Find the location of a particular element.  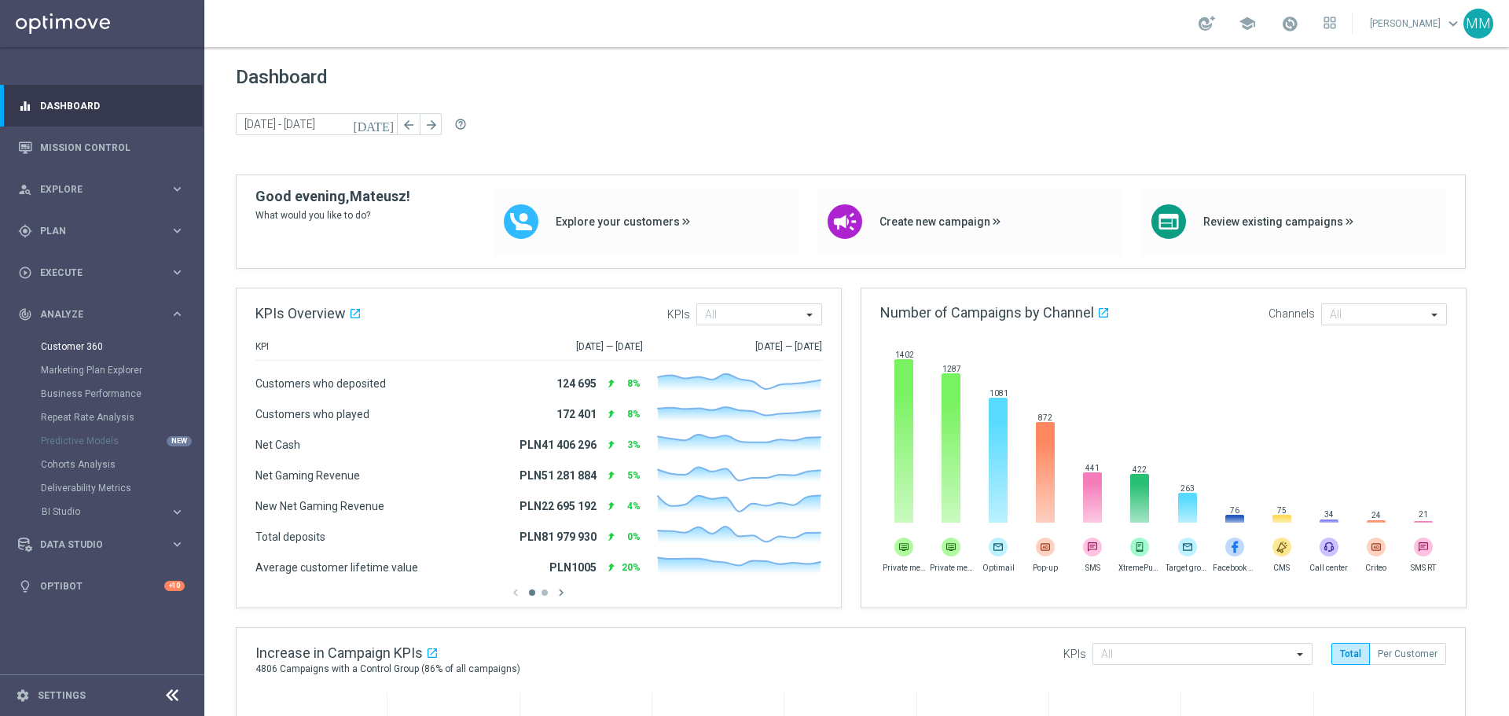

a: Repeat Rate Analysis is located at coordinates (102, 417).